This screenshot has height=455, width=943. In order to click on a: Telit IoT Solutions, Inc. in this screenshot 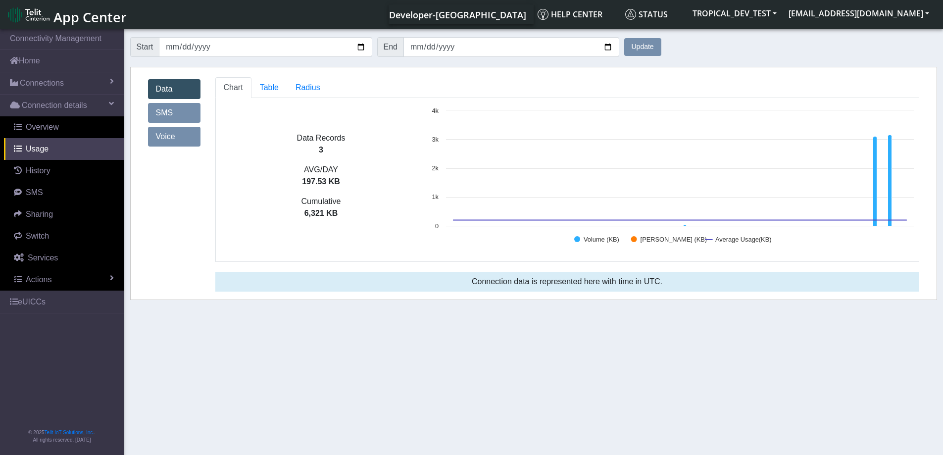, I will do `click(69, 432)`.